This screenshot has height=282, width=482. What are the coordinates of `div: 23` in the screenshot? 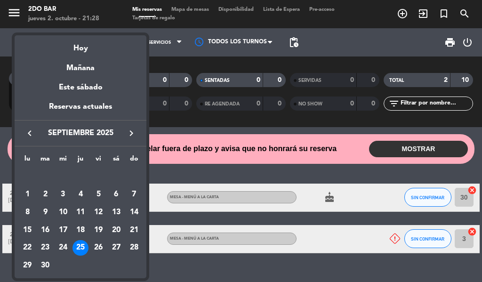 It's located at (45, 248).